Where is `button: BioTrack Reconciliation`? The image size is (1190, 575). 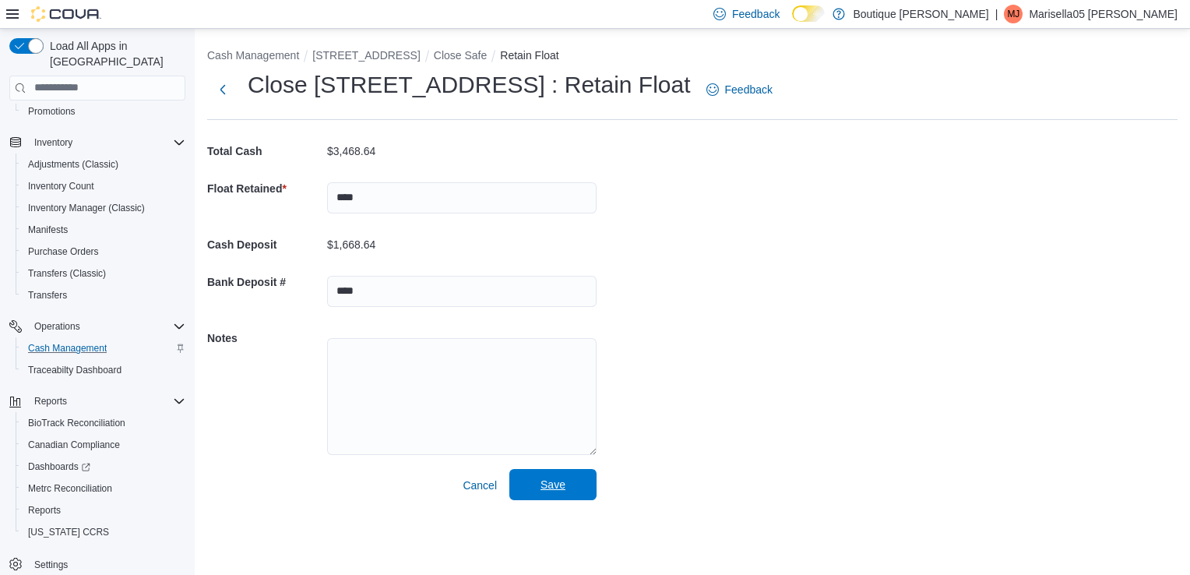
button: BioTrack Reconciliation is located at coordinates (104, 423).